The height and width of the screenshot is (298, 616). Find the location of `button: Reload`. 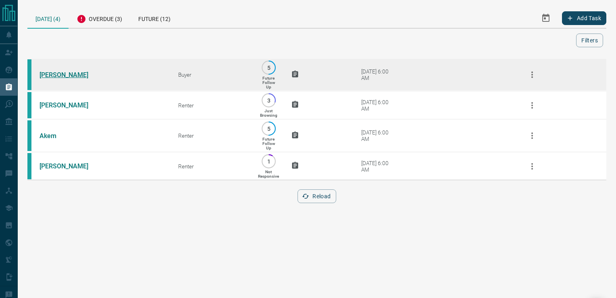

button: Reload is located at coordinates (317, 196).